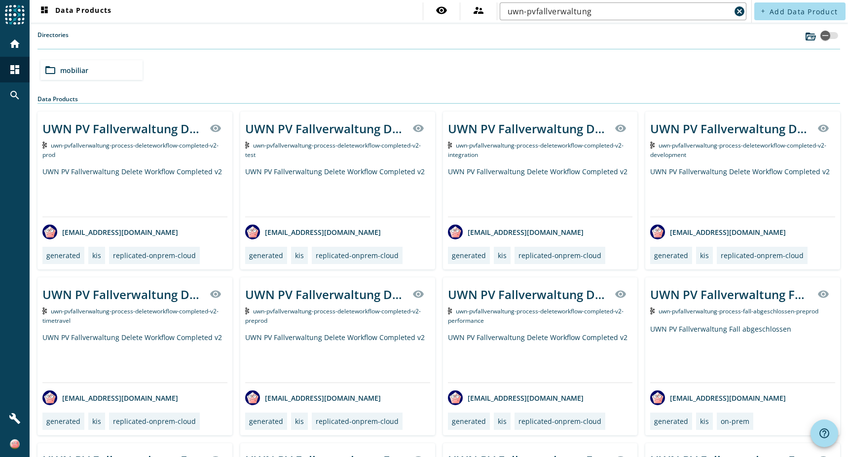  What do you see at coordinates (75, 11) in the screenshot?
I see `button: Data Products` at bounding box center [75, 11].